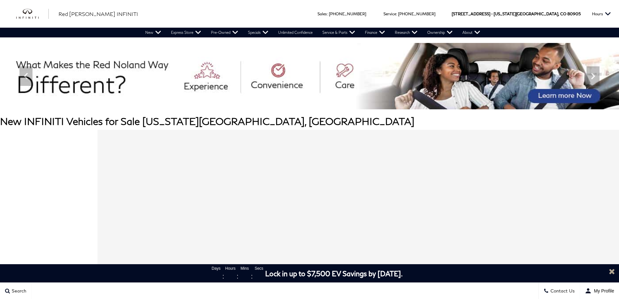  I want to click on span: Sales, so click(322, 14).